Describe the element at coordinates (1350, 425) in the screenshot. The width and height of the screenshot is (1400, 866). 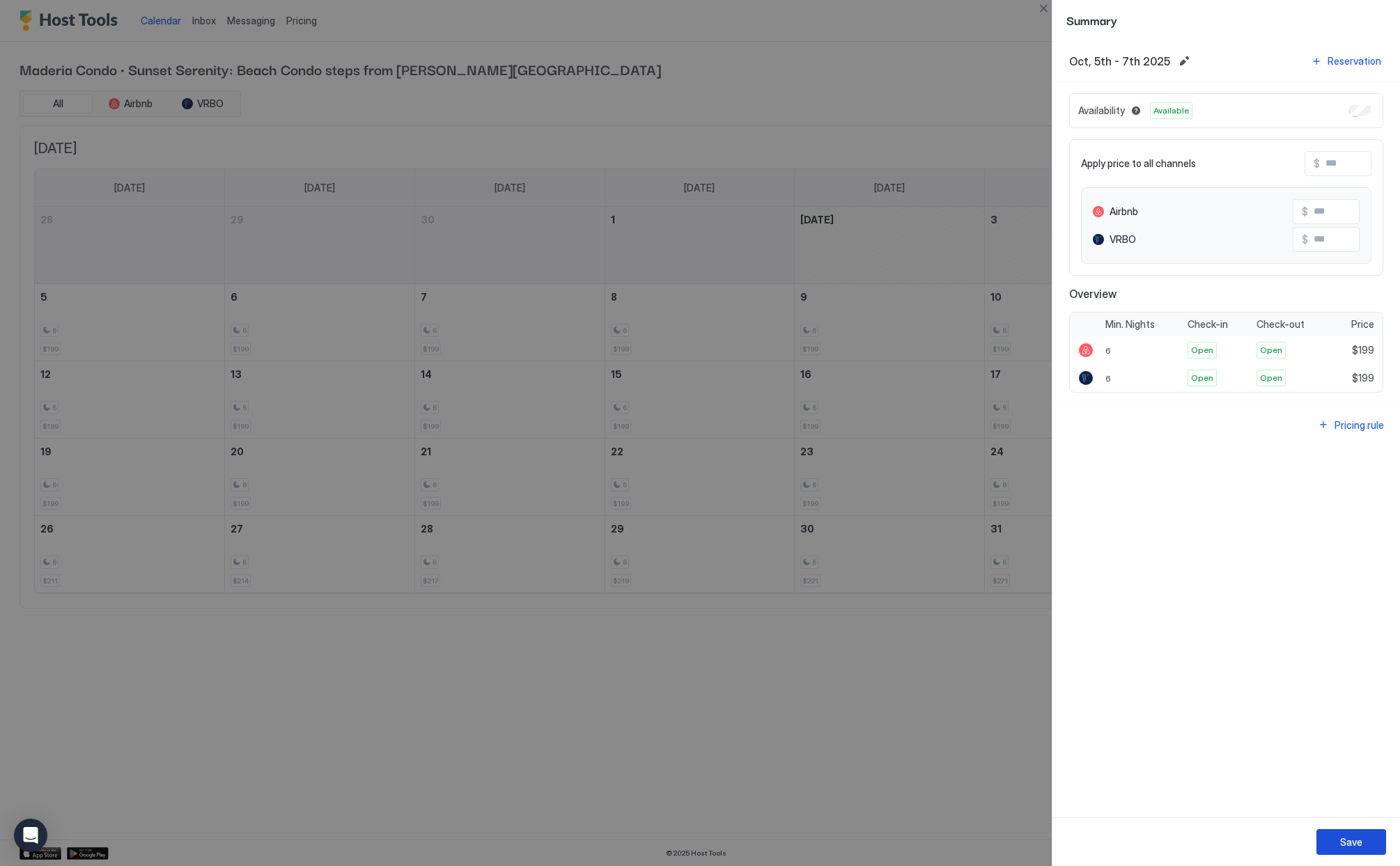
I see `button: Pricing rule` at that location.